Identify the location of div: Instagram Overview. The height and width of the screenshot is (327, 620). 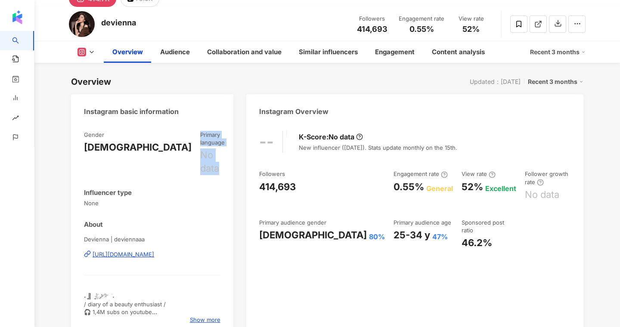
(294, 112).